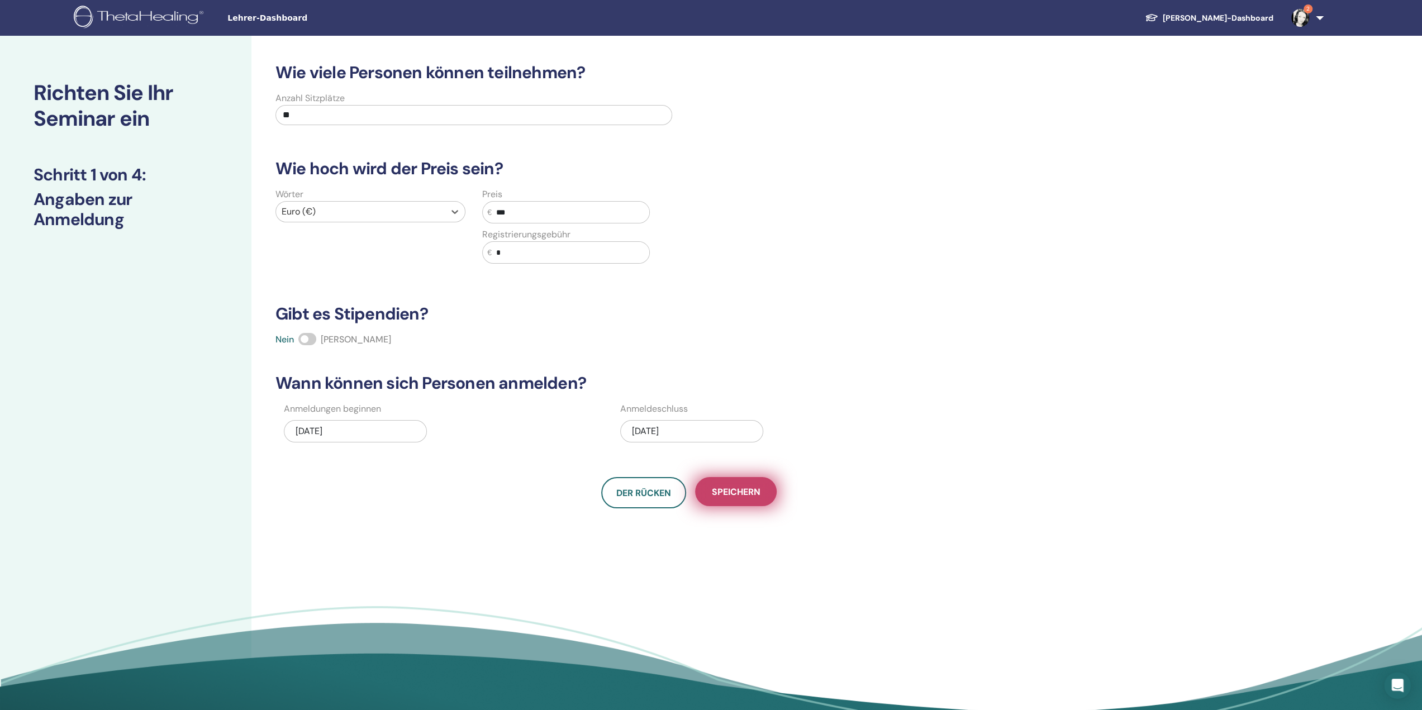 This screenshot has width=1422, height=710. I want to click on font: Der Rücken, so click(644, 493).